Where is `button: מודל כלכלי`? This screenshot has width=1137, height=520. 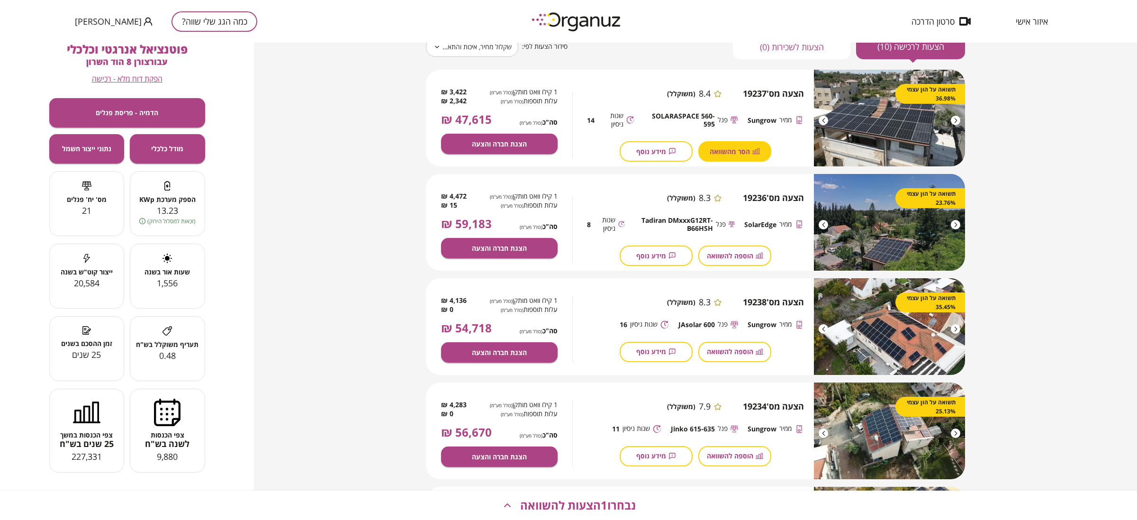
button: מודל כלכלי is located at coordinates (167, 149).